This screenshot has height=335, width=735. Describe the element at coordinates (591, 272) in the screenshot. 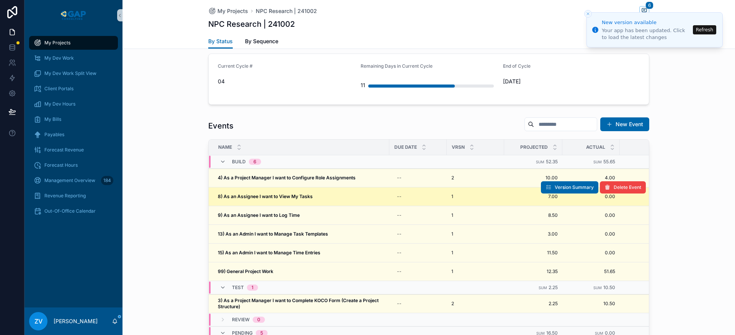

I see `span: 51.65` at that location.